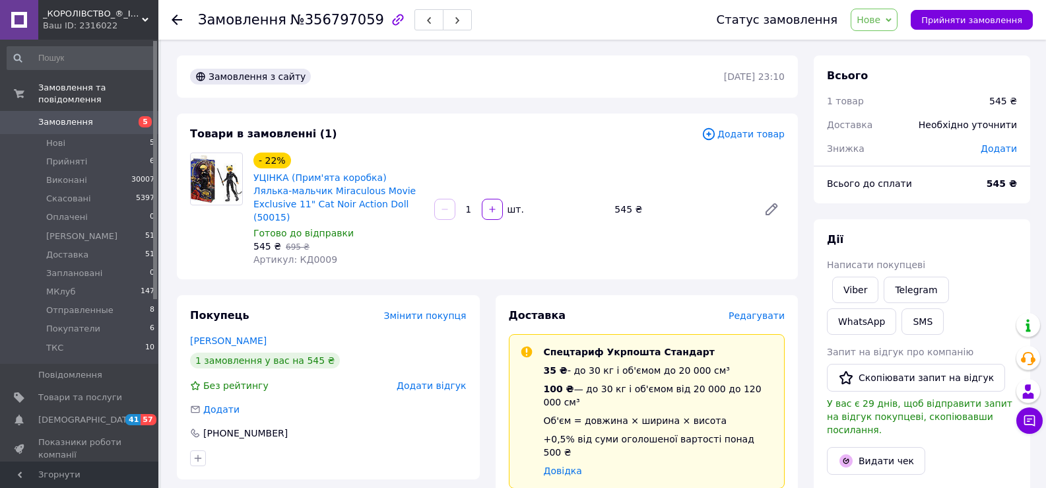 The width and height of the screenshot is (1046, 488). I want to click on button: Скопіювати запит на відгук, so click(916, 377).